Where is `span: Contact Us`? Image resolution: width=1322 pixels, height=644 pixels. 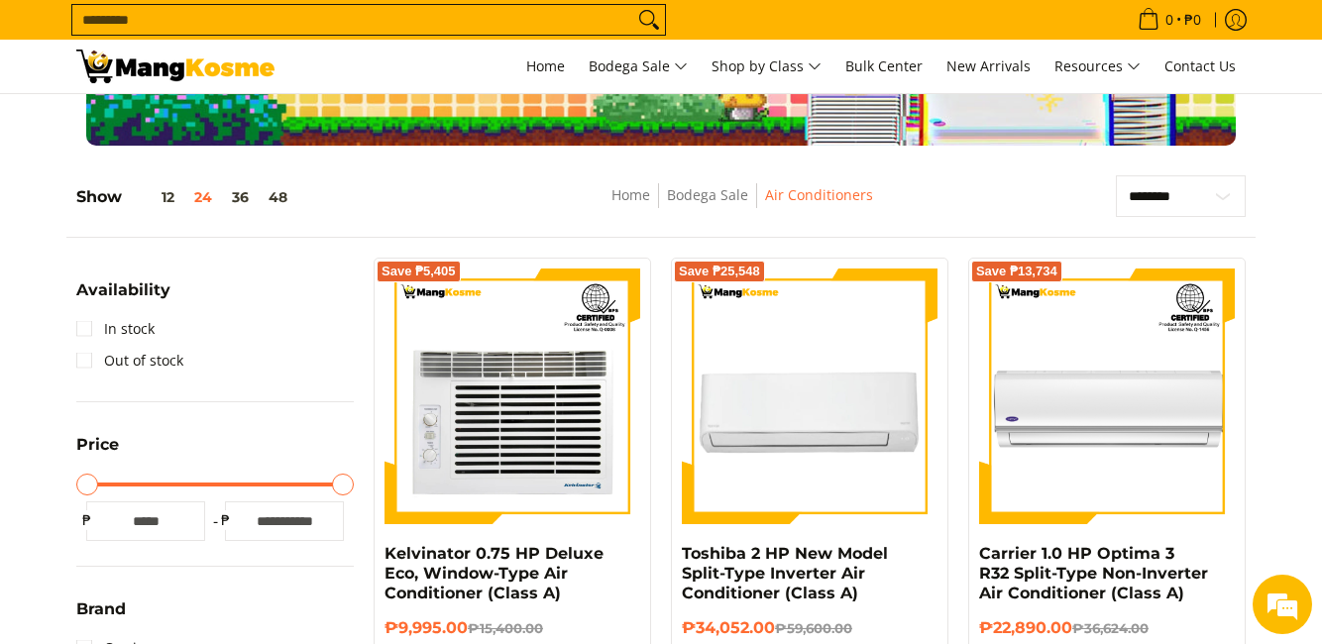
span: Contact Us is located at coordinates (1200, 65).